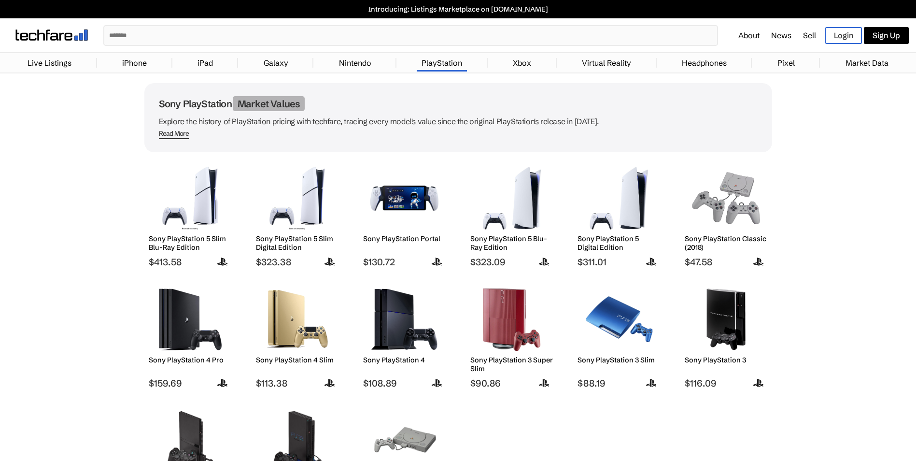 The width and height of the screenshot is (916, 461). I want to click on h2: Sony PlayStation Classic (2018), so click(726, 243).